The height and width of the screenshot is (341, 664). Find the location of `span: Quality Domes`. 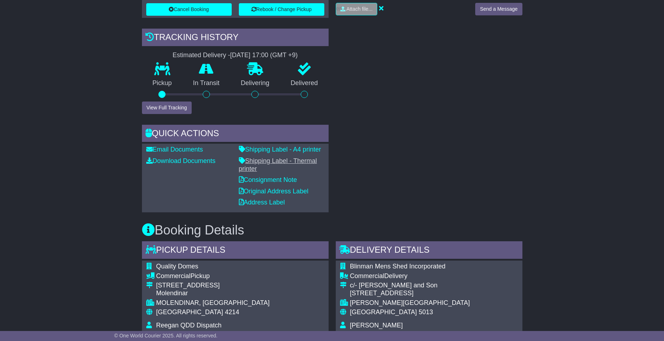

span: Quality Domes is located at coordinates (177, 266).